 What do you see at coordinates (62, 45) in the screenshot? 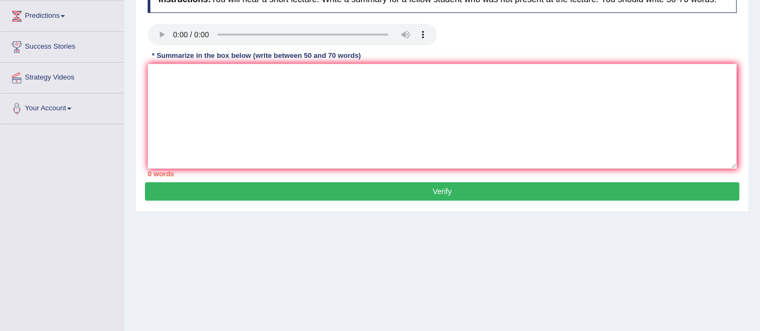
I see `a: Success Stories` at bounding box center [62, 45].